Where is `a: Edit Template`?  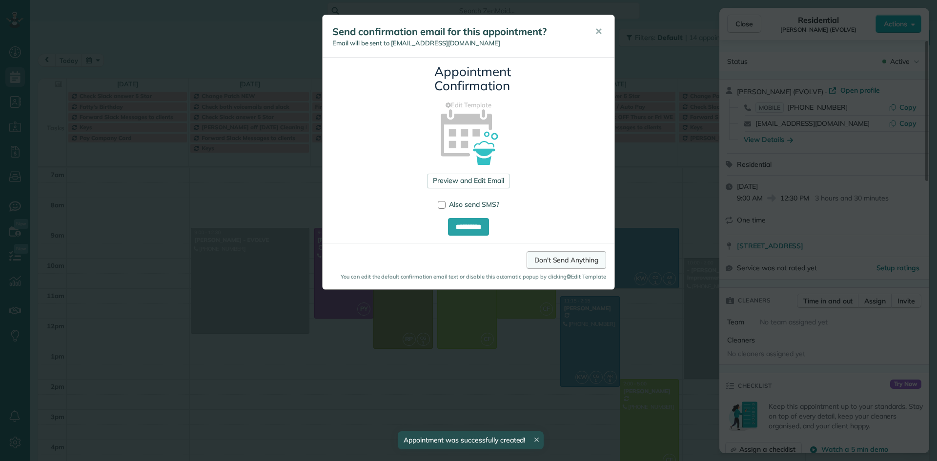 a: Edit Template is located at coordinates (468, 105).